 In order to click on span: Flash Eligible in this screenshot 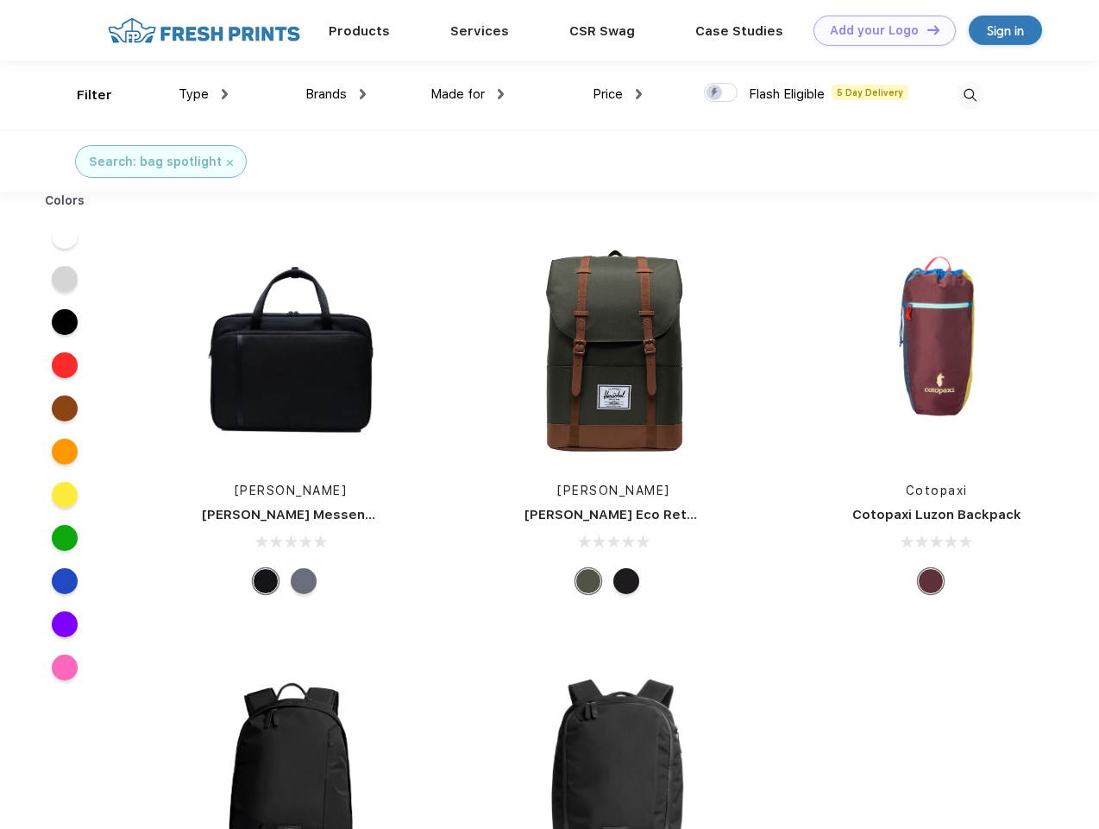, I will do `click(787, 94)`.